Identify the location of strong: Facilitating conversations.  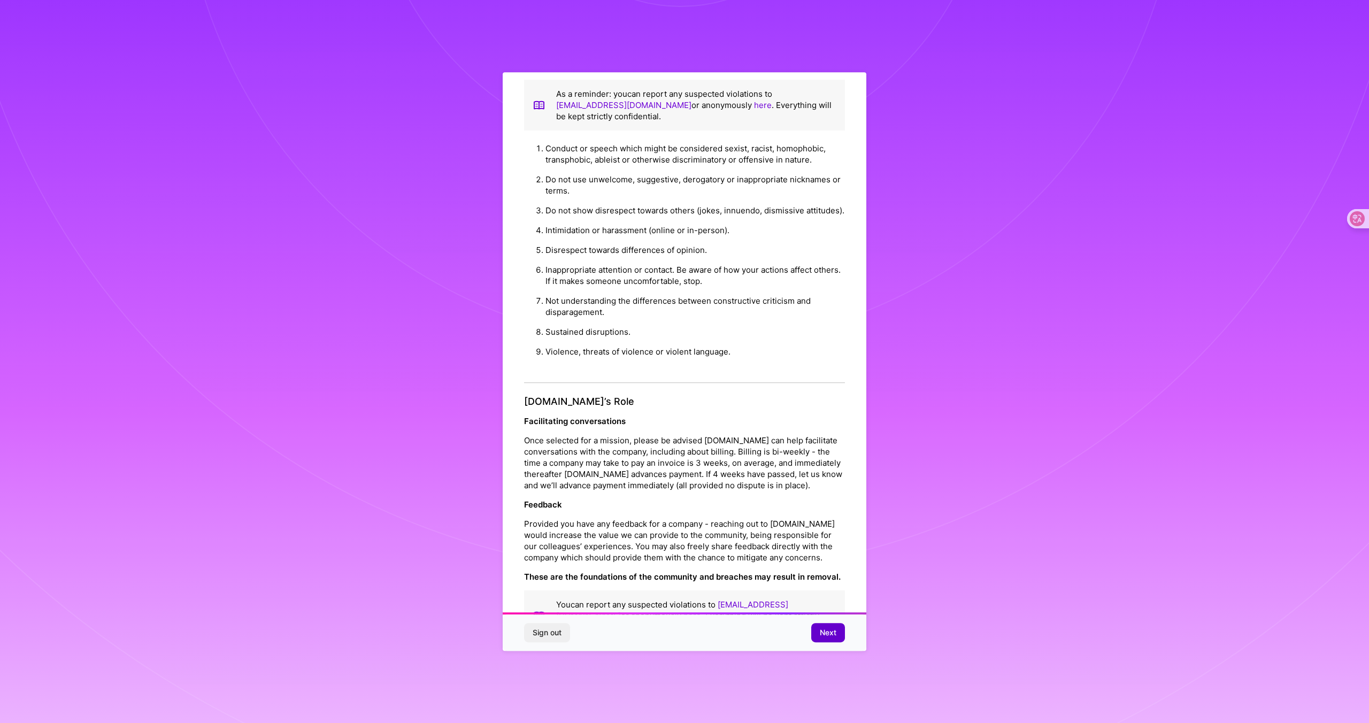
(575, 421).